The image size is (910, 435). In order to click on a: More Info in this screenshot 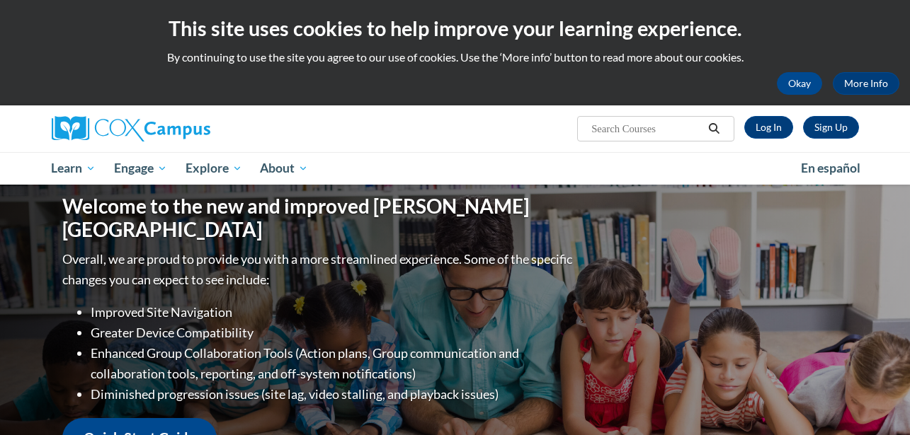, I will do `click(866, 84)`.